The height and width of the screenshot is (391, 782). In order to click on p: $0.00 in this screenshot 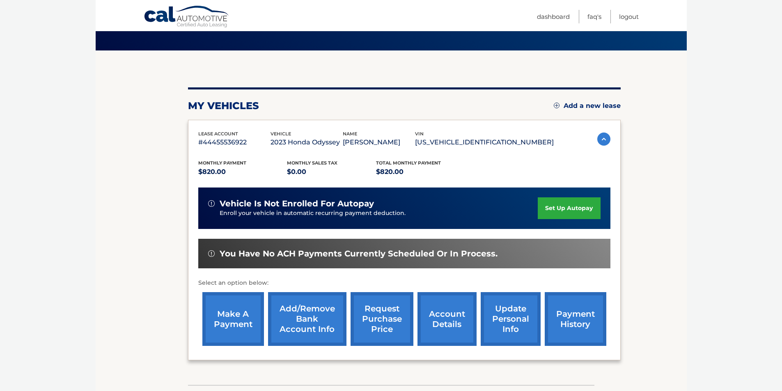, I will do `click(331, 172)`.